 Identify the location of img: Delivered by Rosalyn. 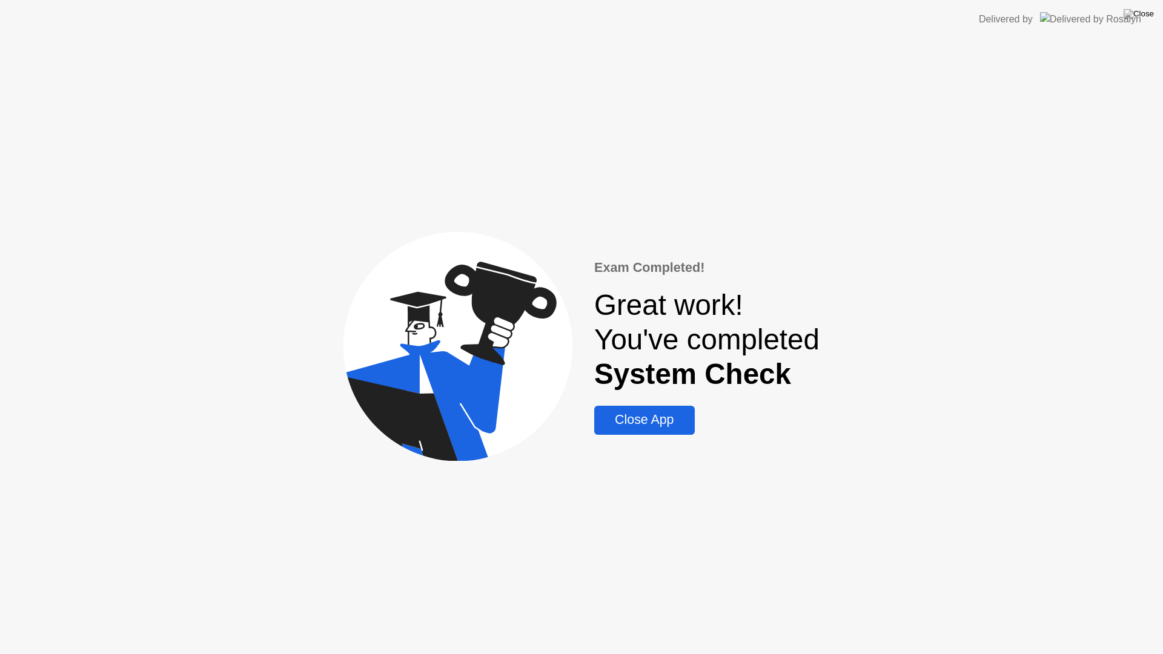
(1090, 19).